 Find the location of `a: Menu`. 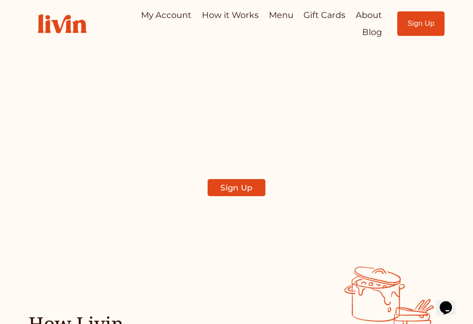

a: Menu is located at coordinates (281, 15).